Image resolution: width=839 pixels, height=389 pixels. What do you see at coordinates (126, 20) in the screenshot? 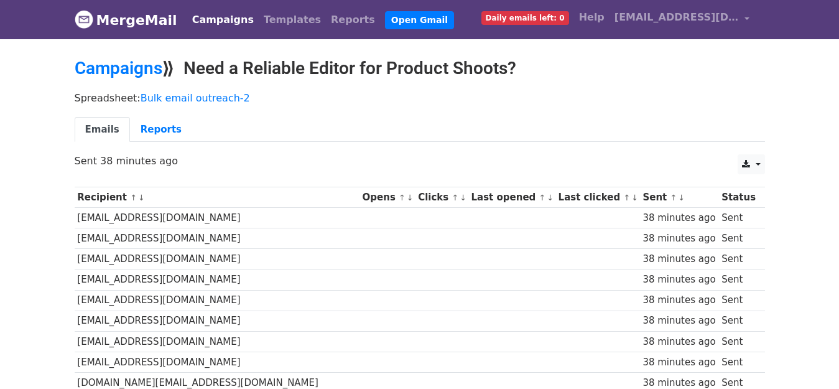
I see `a: MergeMail` at bounding box center [126, 20].